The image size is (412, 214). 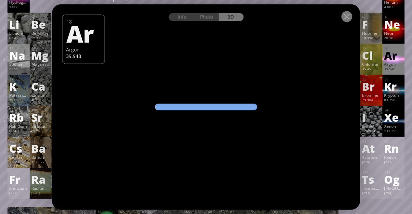 What do you see at coordinates (18, 95) in the screenshot?
I see `div: Potassium` at bounding box center [18, 95].